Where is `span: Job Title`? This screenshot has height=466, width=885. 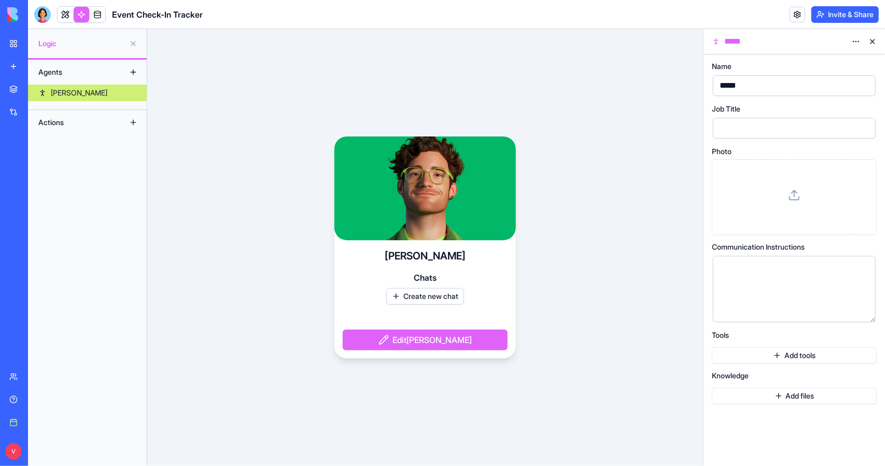
span: Job Title is located at coordinates (726, 109).